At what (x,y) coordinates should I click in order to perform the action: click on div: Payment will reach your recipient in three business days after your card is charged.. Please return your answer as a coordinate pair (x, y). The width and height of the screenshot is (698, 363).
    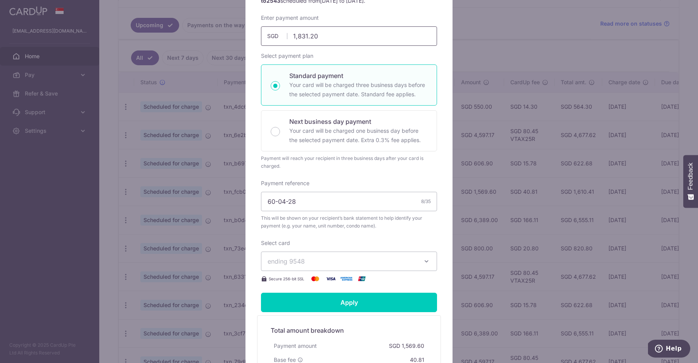
    Looking at the image, I should click on (349, 162).